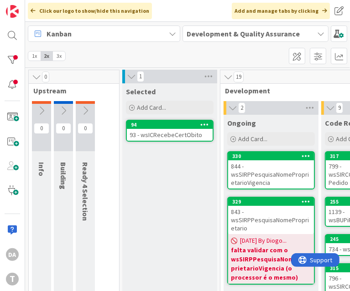 The width and height of the screenshot is (350, 291). I want to click on span: Info, so click(41, 169).